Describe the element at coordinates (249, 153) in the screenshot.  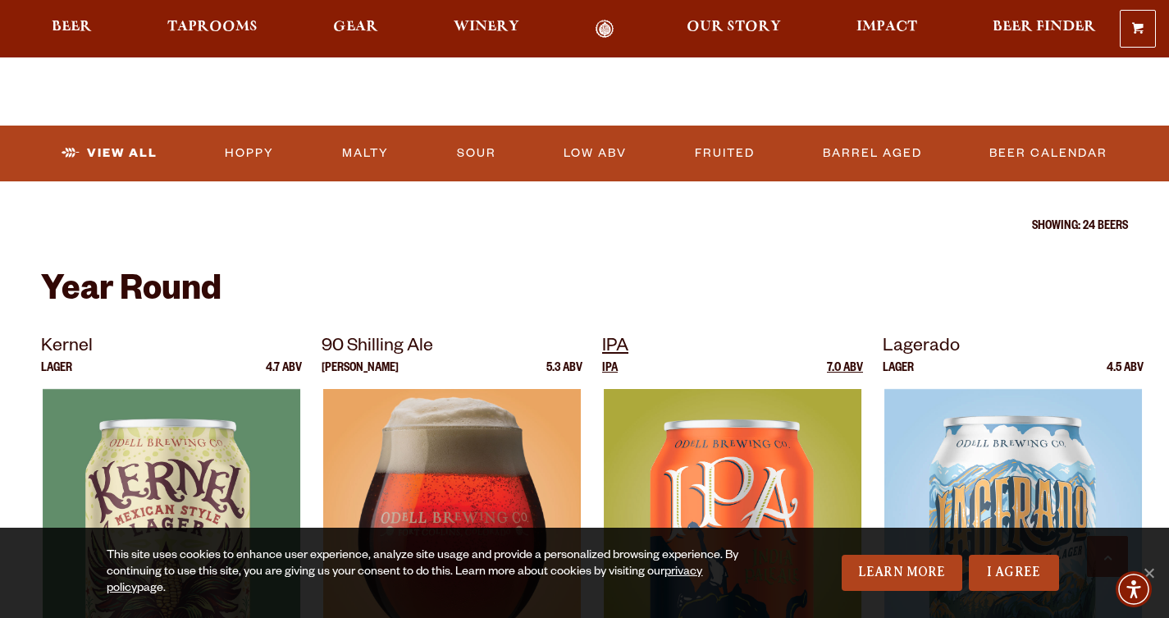
I see `a: Hoppy` at that location.